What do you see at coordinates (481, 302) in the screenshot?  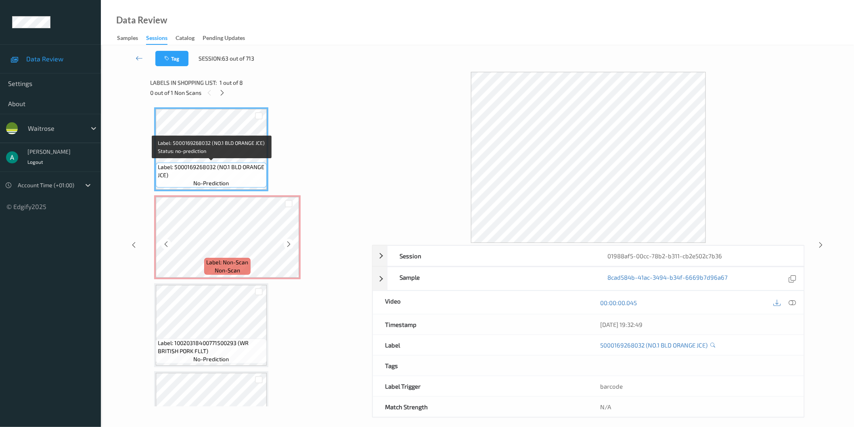 I see `div: Video` at bounding box center [481, 302].